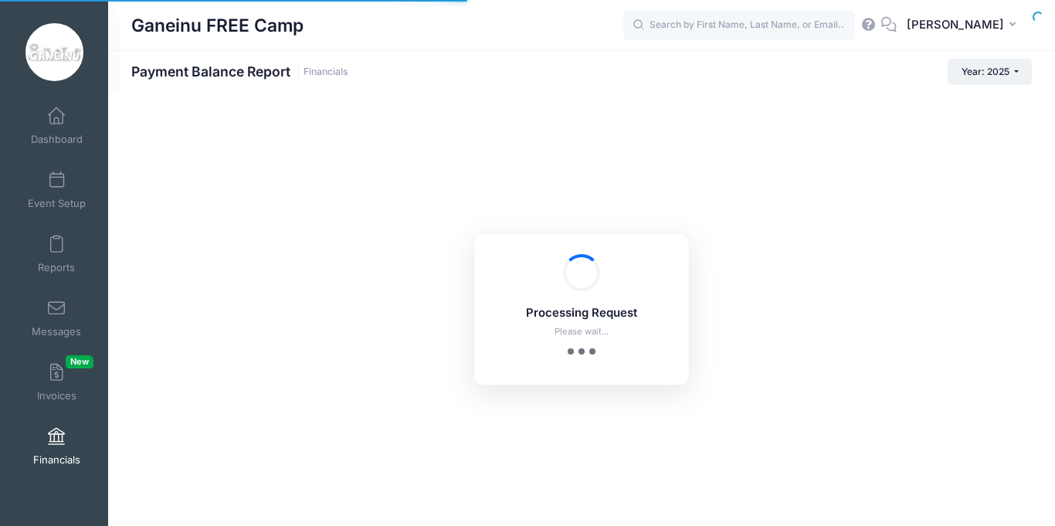 This screenshot has height=526, width=1055. I want to click on span: New, so click(80, 361).